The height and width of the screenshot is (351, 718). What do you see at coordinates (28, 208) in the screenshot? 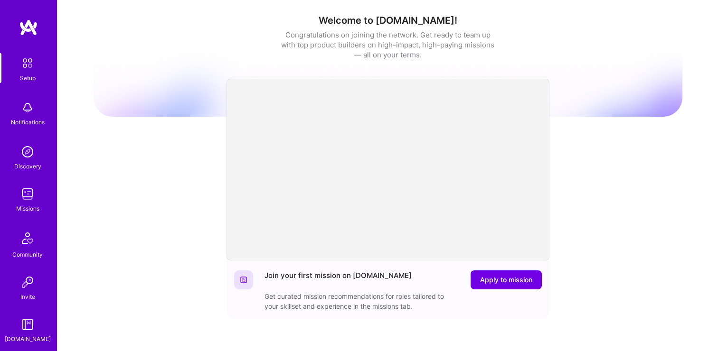
I see `div: Missions` at bounding box center [28, 208].